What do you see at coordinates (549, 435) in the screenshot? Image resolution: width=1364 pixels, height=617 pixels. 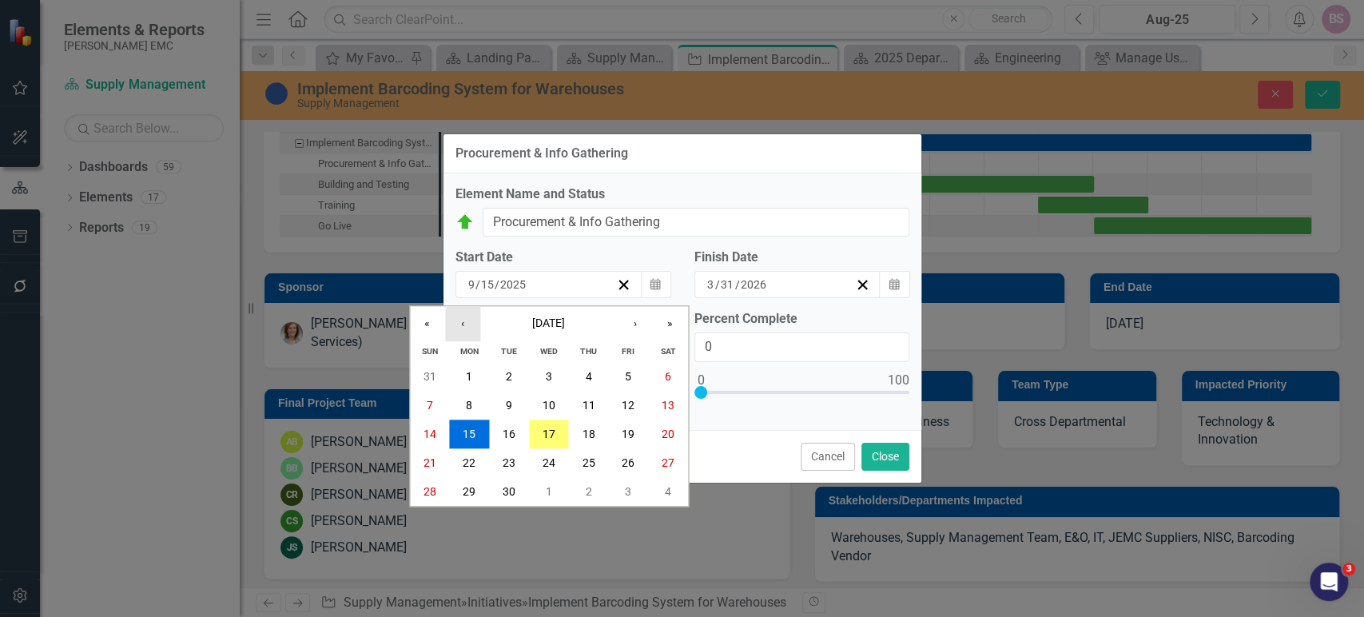 I see `button: September 17, 2025` at bounding box center [549, 435].